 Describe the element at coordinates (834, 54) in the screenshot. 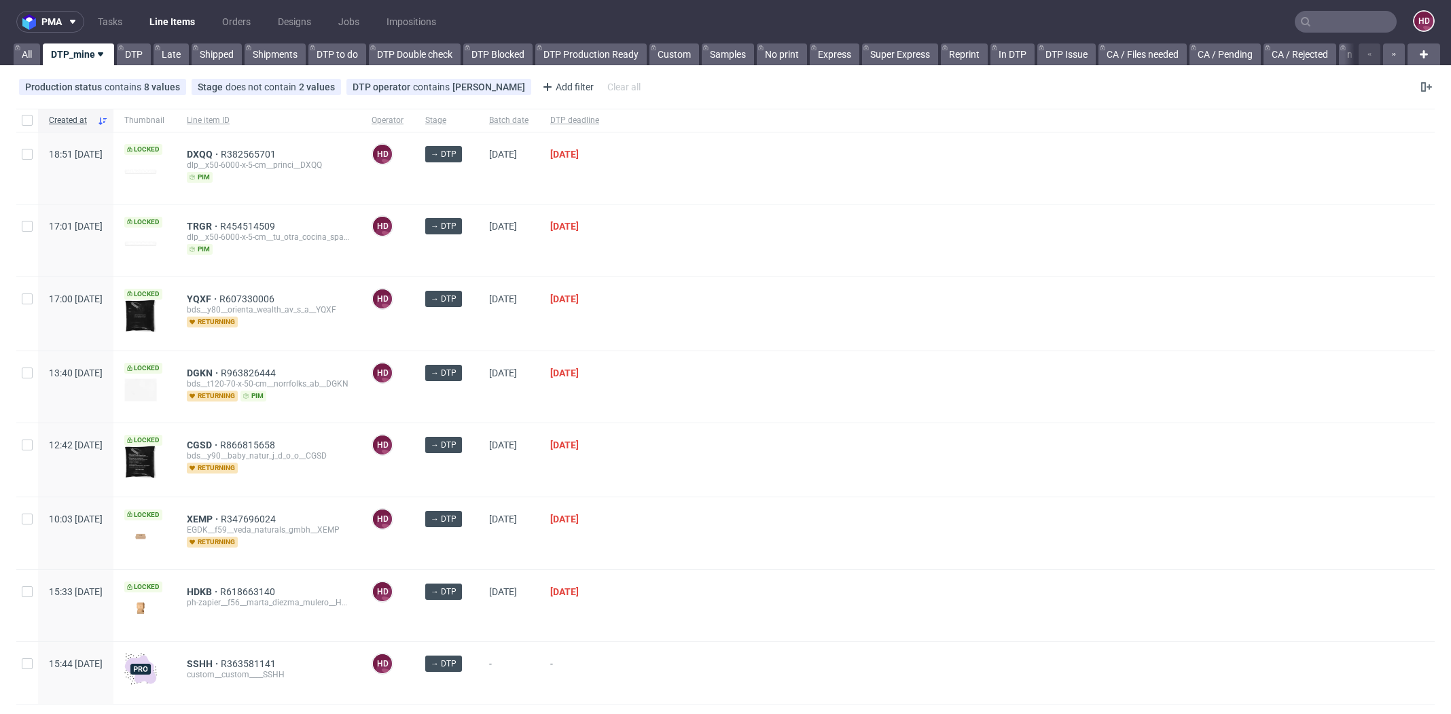

I see `a: Express` at that location.